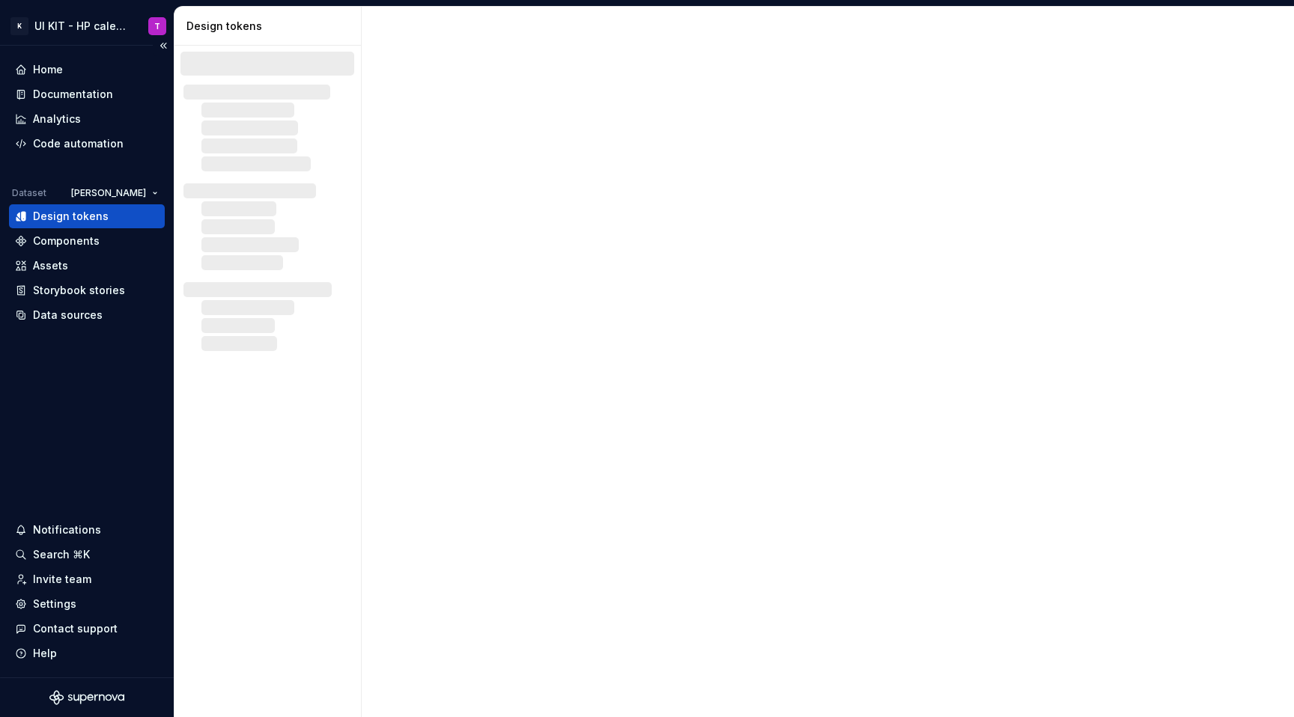 This screenshot has height=717, width=1294. I want to click on button: Help, so click(87, 654).